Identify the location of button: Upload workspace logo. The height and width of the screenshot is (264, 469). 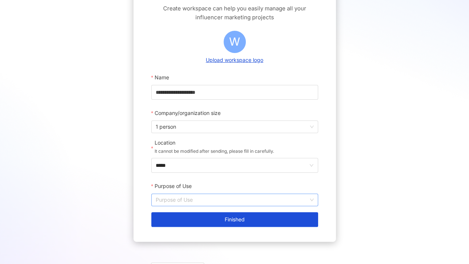
(234, 60).